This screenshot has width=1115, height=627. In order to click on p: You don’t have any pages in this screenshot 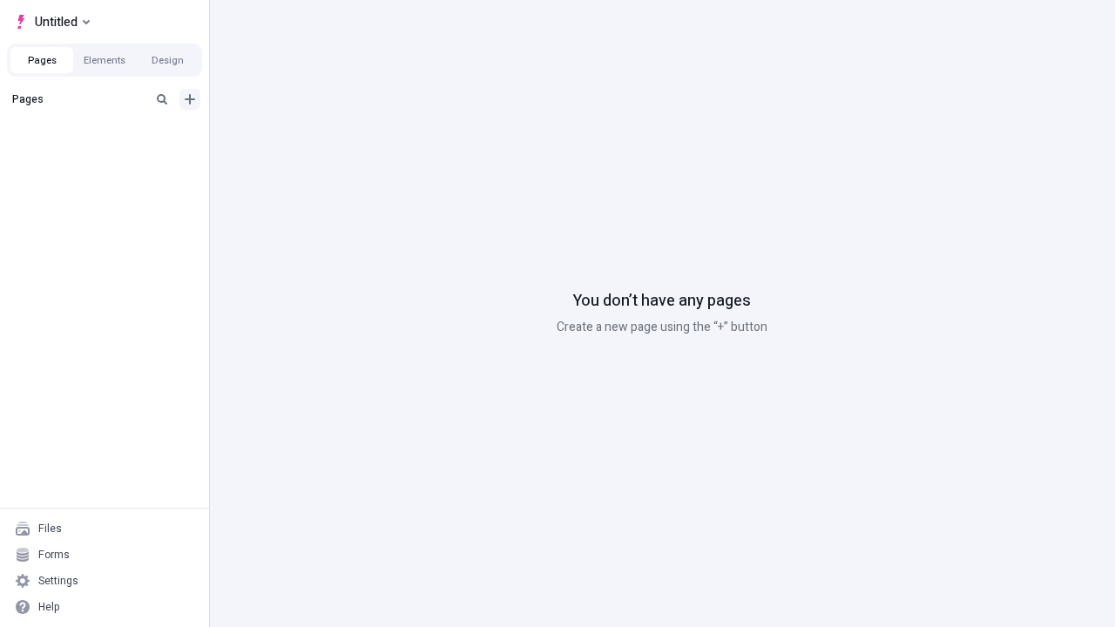, I will do `click(662, 301)`.